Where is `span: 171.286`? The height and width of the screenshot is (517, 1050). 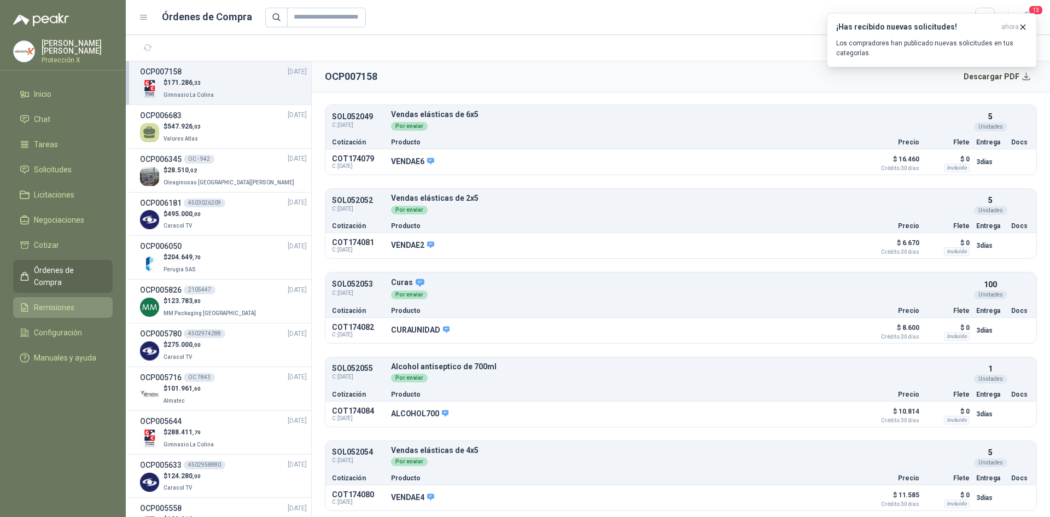
span: 171.286 is located at coordinates (184, 83).